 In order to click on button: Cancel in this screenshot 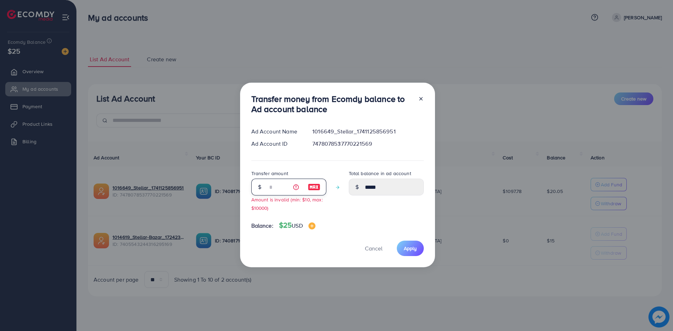, I will do `click(374, 248)`.